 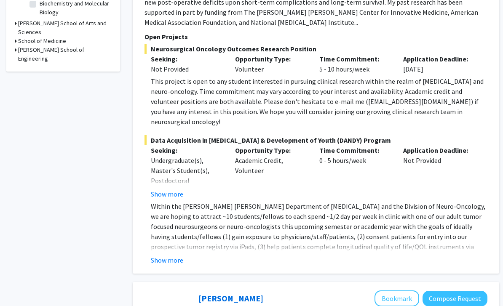 What do you see at coordinates (271, 64) in the screenshot?
I see `div: Volunteer` at bounding box center [271, 64].